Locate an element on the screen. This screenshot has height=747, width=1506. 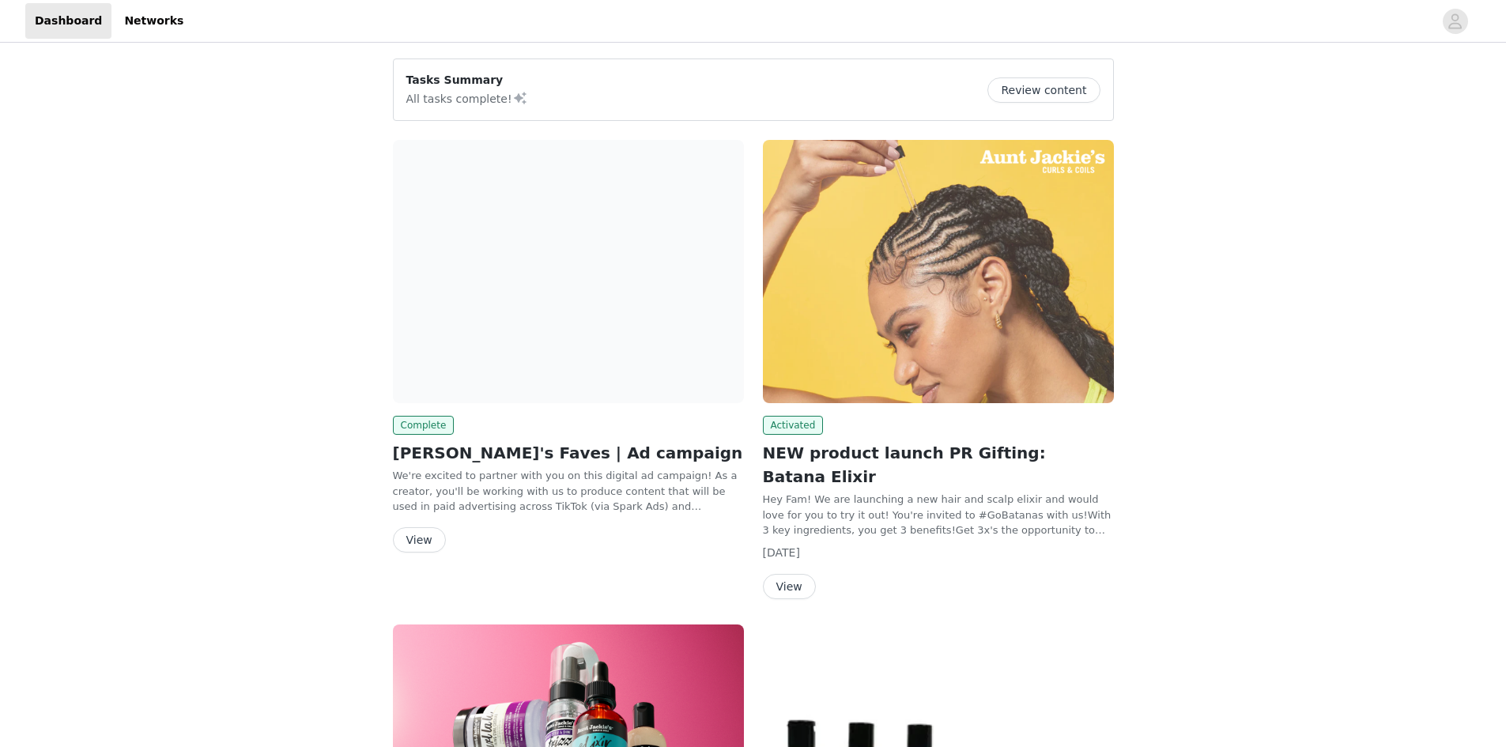
div: avatar is located at coordinates (1454, 21).